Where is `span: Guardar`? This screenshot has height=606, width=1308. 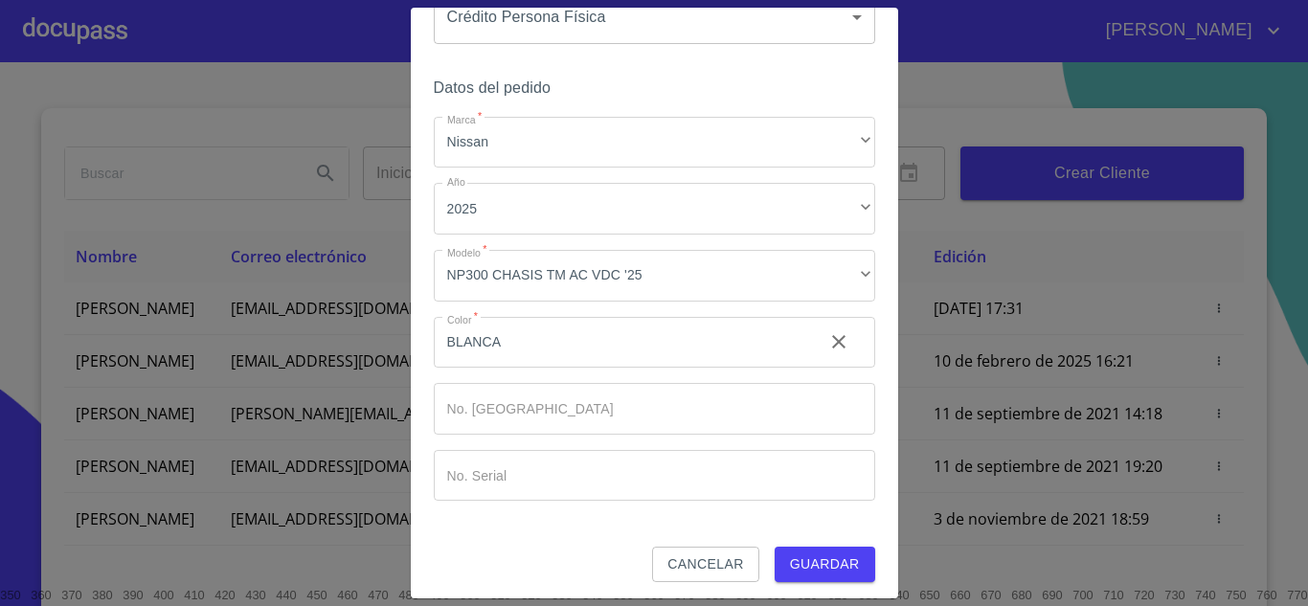 span: Guardar is located at coordinates (825, 564).